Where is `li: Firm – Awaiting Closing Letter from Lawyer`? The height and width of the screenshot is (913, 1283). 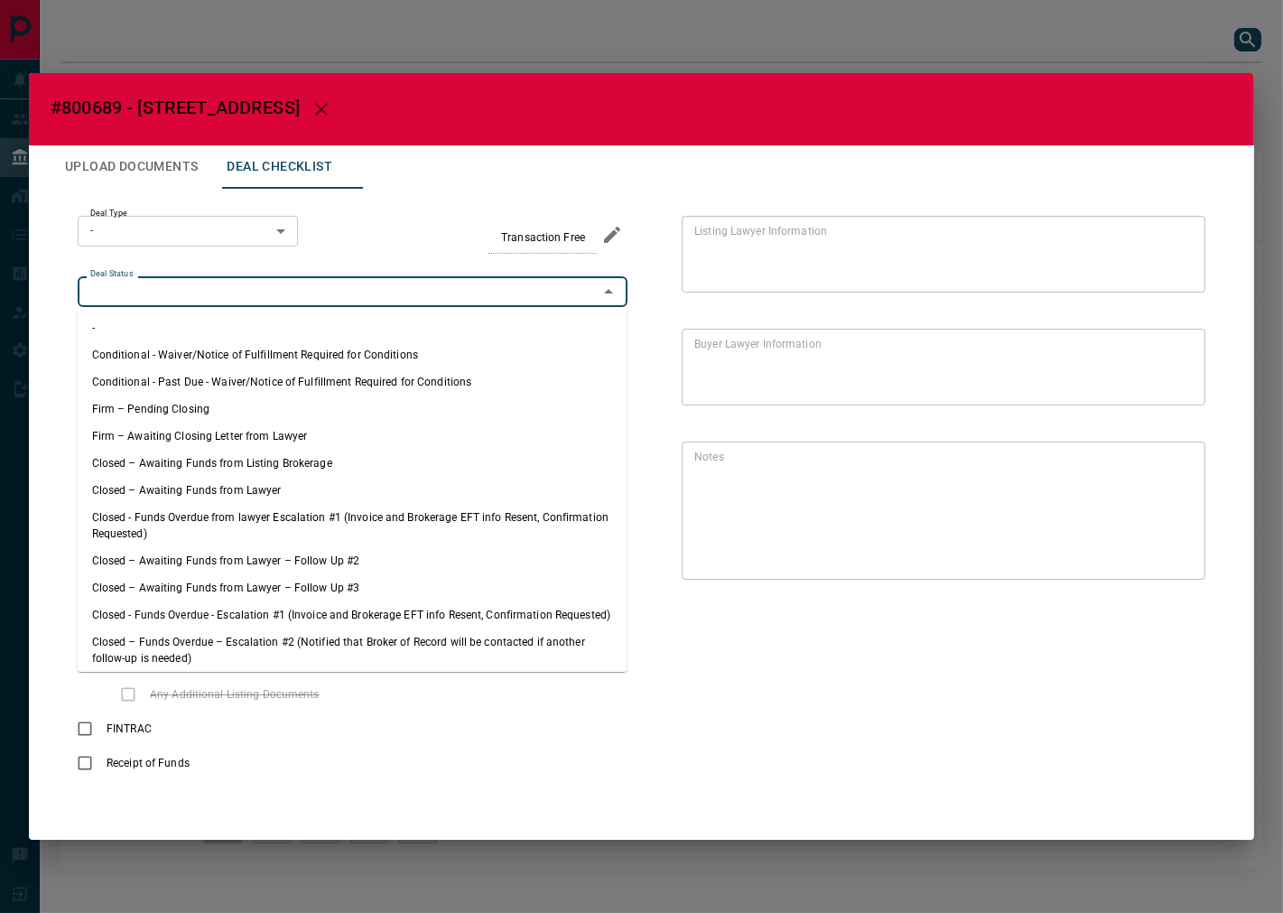 li: Firm – Awaiting Closing Letter from Lawyer is located at coordinates (352, 436).